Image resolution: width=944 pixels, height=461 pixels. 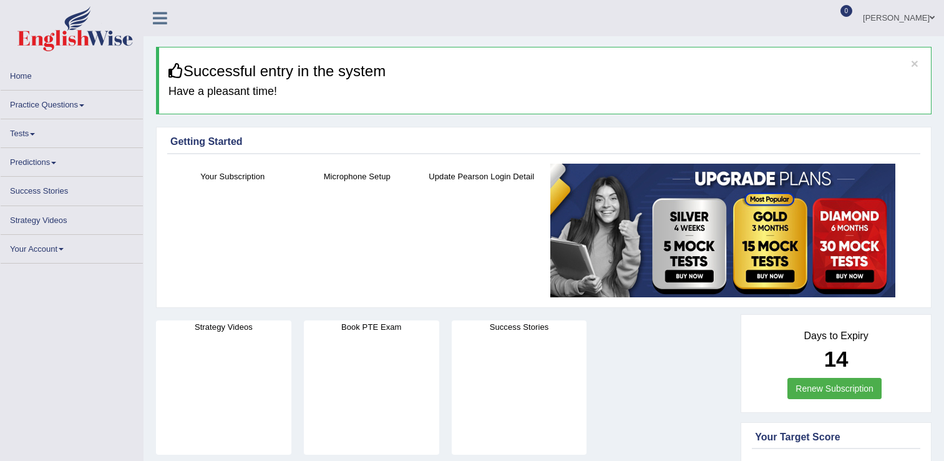 I want to click on a: Tests, so click(x=72, y=131).